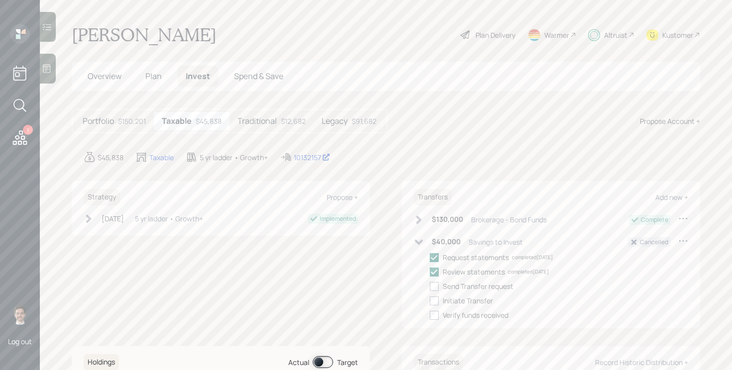 The width and height of the screenshot is (732, 370). Describe the element at coordinates (293, 121) in the screenshot. I see `div: $12,682` at that location.